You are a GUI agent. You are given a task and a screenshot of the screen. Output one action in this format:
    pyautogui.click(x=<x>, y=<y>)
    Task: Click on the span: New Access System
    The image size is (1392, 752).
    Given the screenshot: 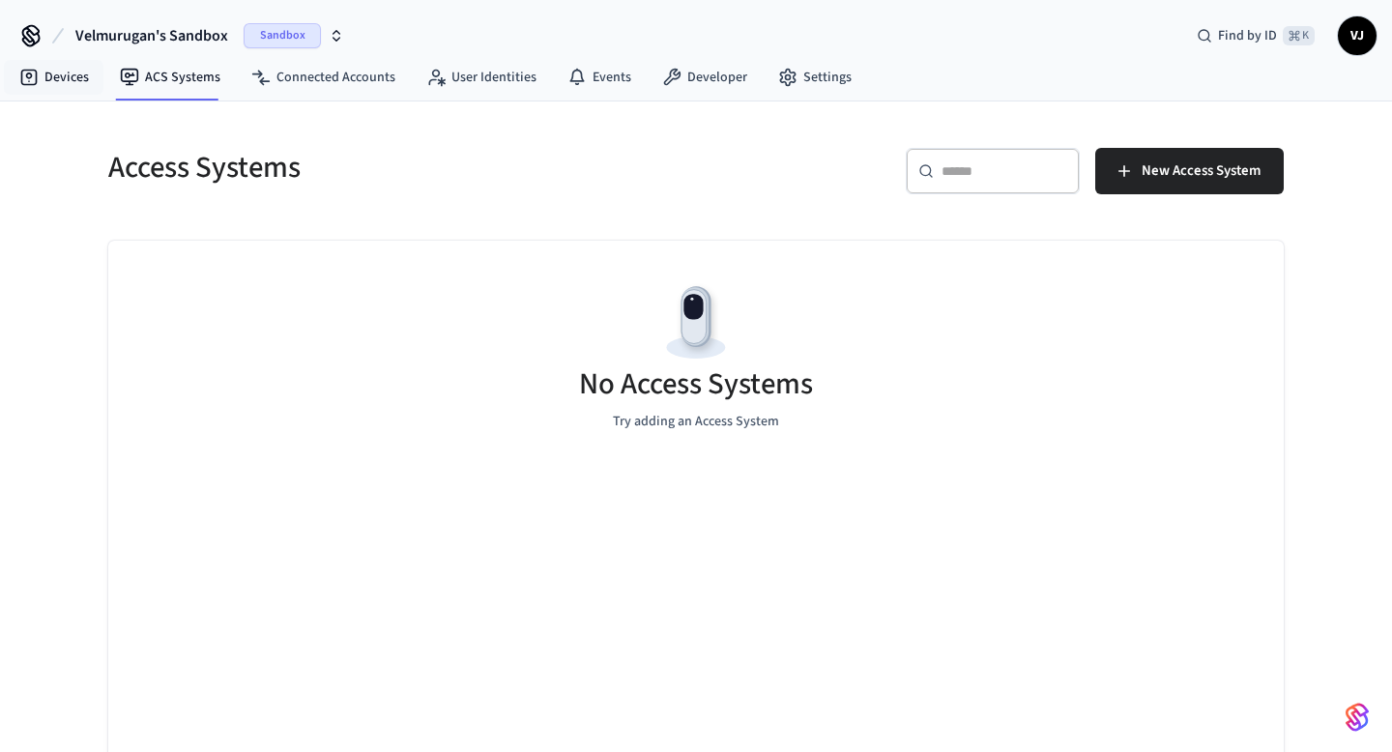 What is the action you would take?
    pyautogui.click(x=1201, y=171)
    